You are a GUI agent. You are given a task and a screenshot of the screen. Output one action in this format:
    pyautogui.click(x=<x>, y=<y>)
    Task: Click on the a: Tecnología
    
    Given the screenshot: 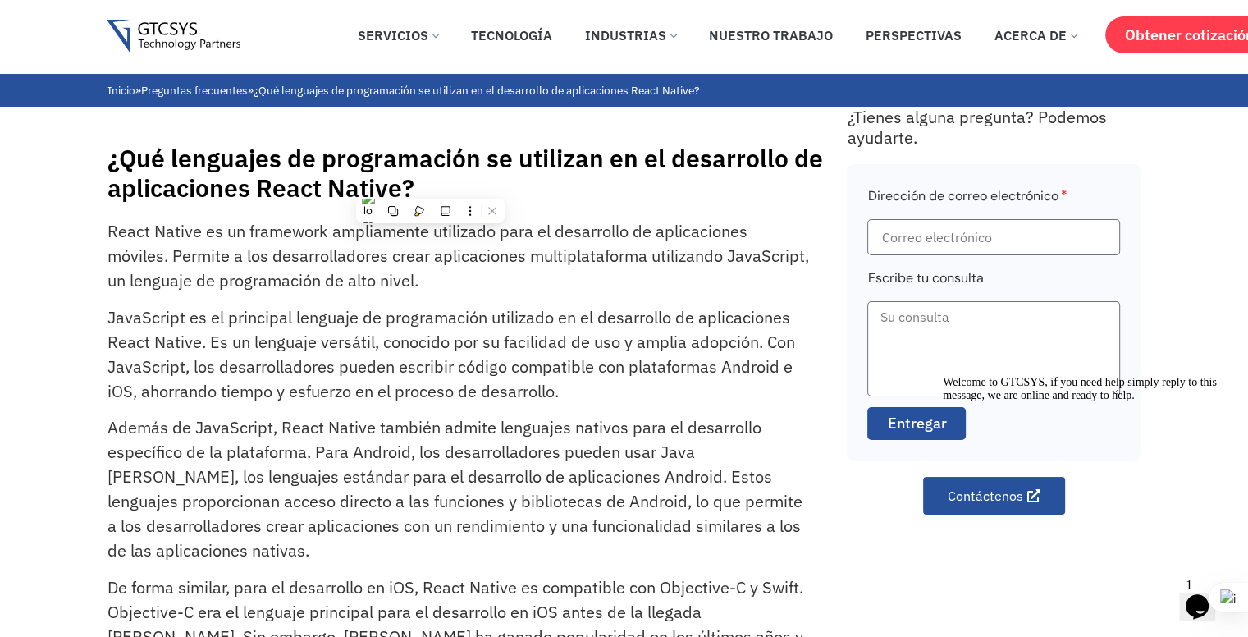 What is the action you would take?
    pyautogui.click(x=511, y=35)
    